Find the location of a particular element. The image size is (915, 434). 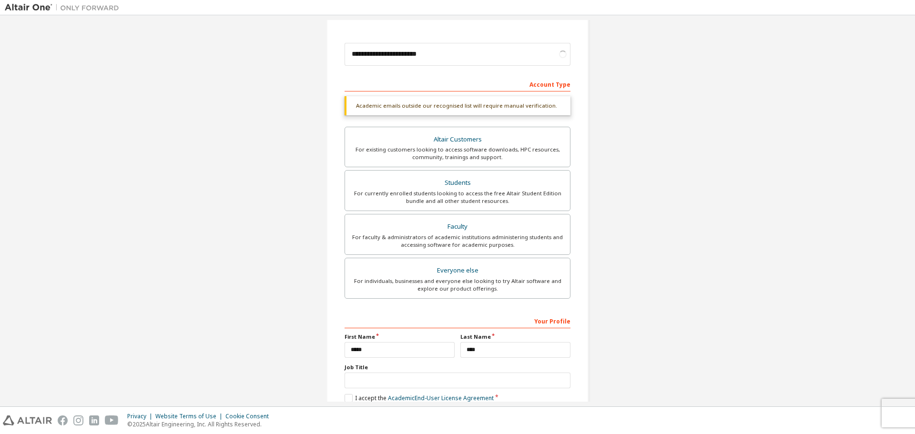

div: Academic emails outside our recognised list will require manual verification. is located at coordinates (458, 106).